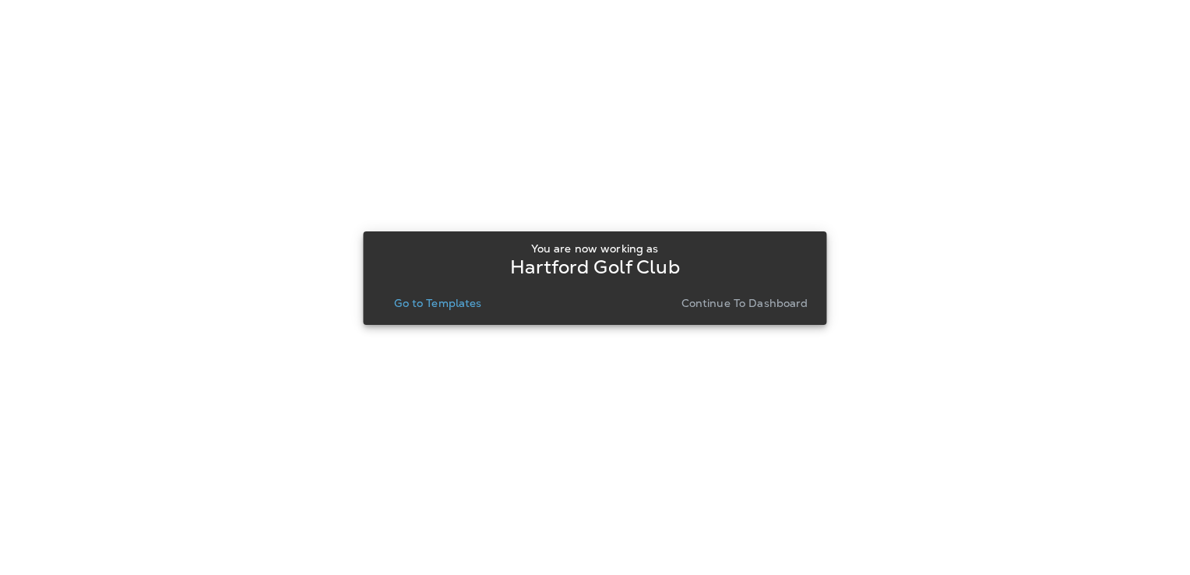 This screenshot has width=1190, height=575. What do you see at coordinates (595, 267) in the screenshot?
I see `p: Hartford Golf Club` at bounding box center [595, 267].